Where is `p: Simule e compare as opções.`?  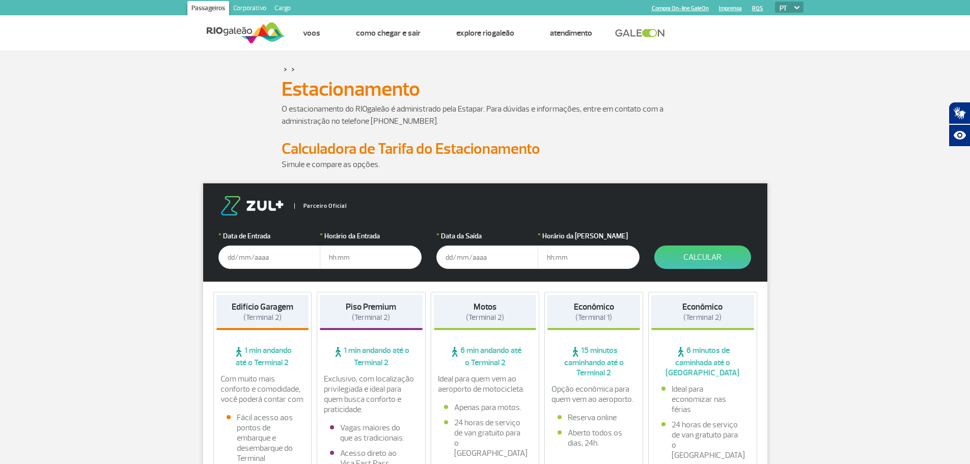 p: Simule e compare as opções. is located at coordinates (485, 165).